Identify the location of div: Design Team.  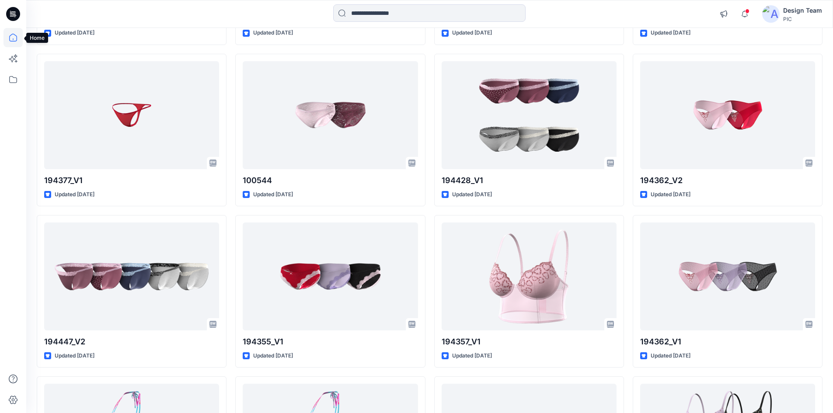
(803, 10).